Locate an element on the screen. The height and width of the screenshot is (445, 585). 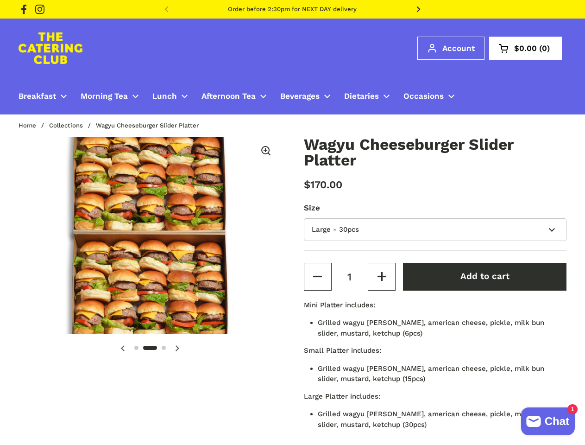
a: Dietaries is located at coordinates (367, 96).